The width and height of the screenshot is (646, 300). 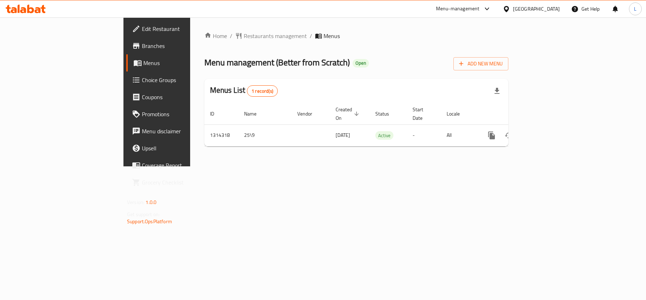 I want to click on span: Name, so click(x=255, y=114).